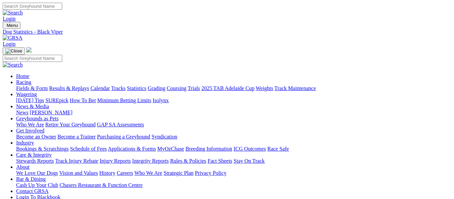 The image size is (454, 199). Describe the element at coordinates (88, 149) in the screenshot. I see `a: Schedule of Fees` at that location.